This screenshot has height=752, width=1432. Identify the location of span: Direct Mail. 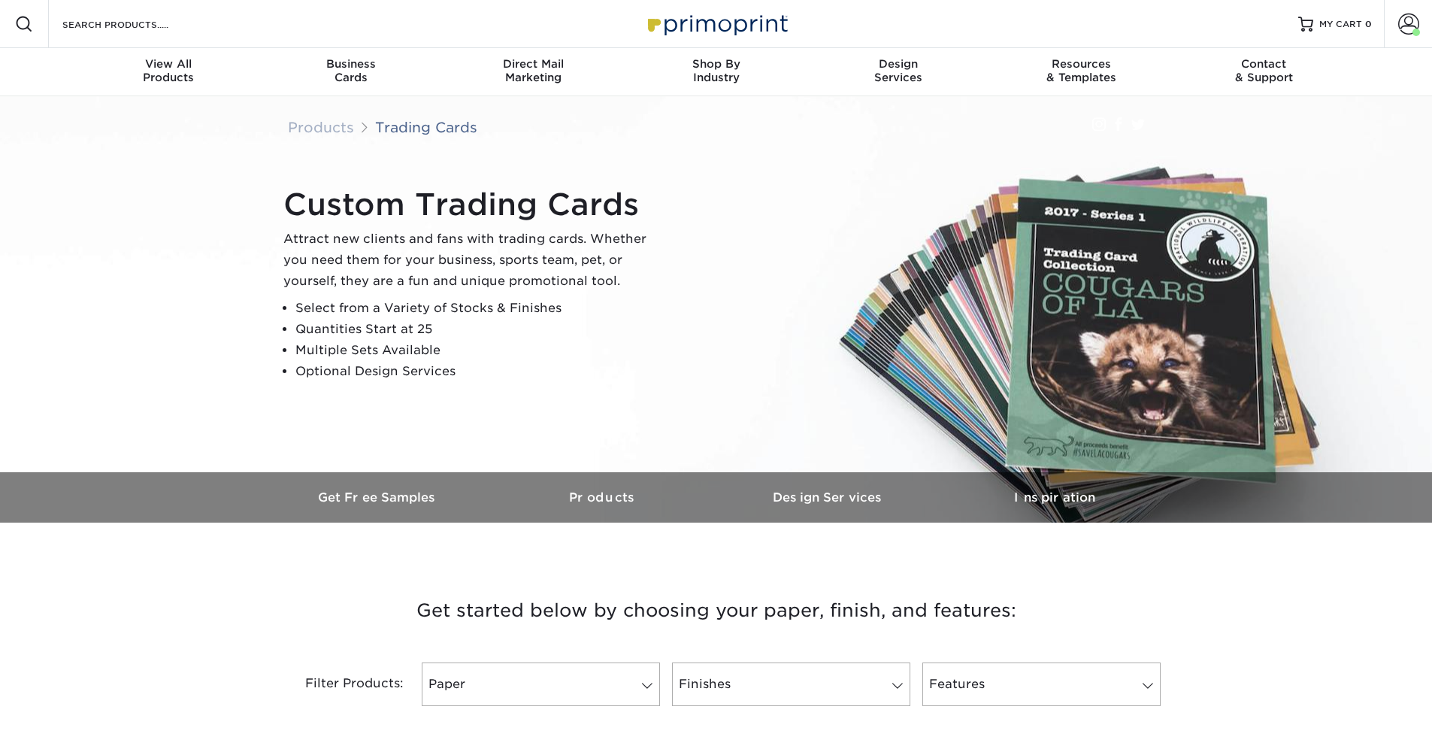
(533, 64).